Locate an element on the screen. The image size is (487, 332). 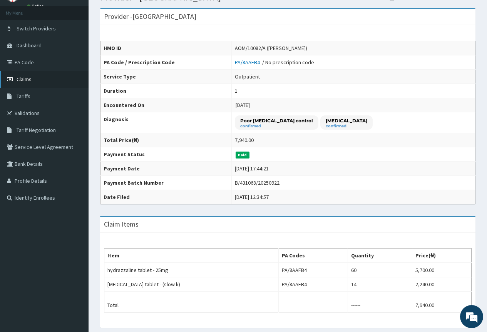
div: / No prescription code is located at coordinates (274, 62).